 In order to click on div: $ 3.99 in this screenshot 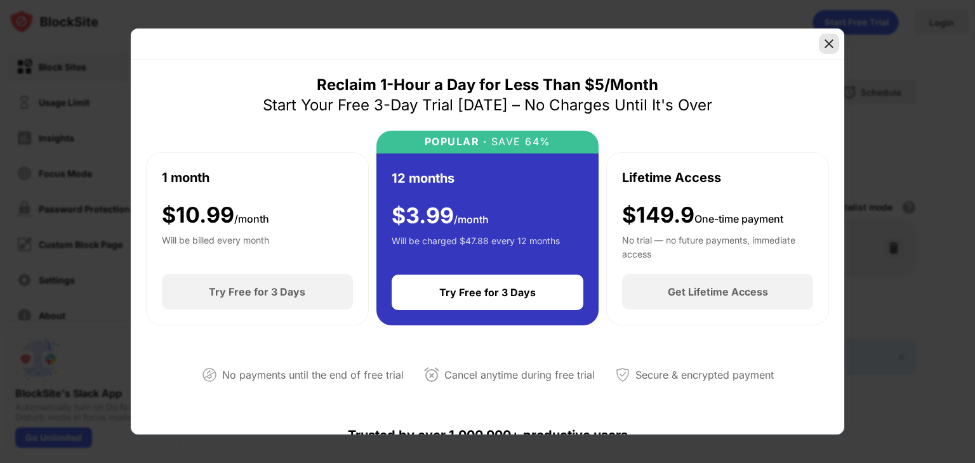, I will do `click(440, 216)`.